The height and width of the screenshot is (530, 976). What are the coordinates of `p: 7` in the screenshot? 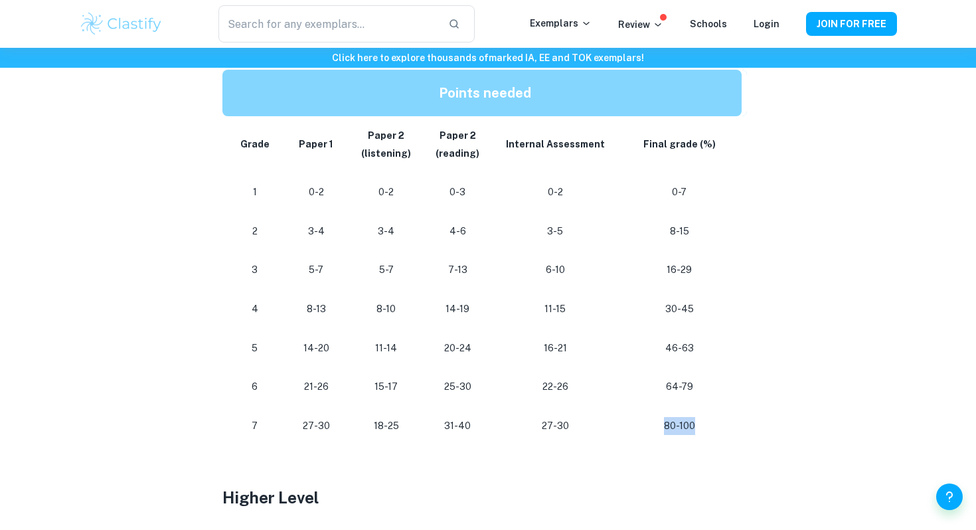 It's located at (255, 425).